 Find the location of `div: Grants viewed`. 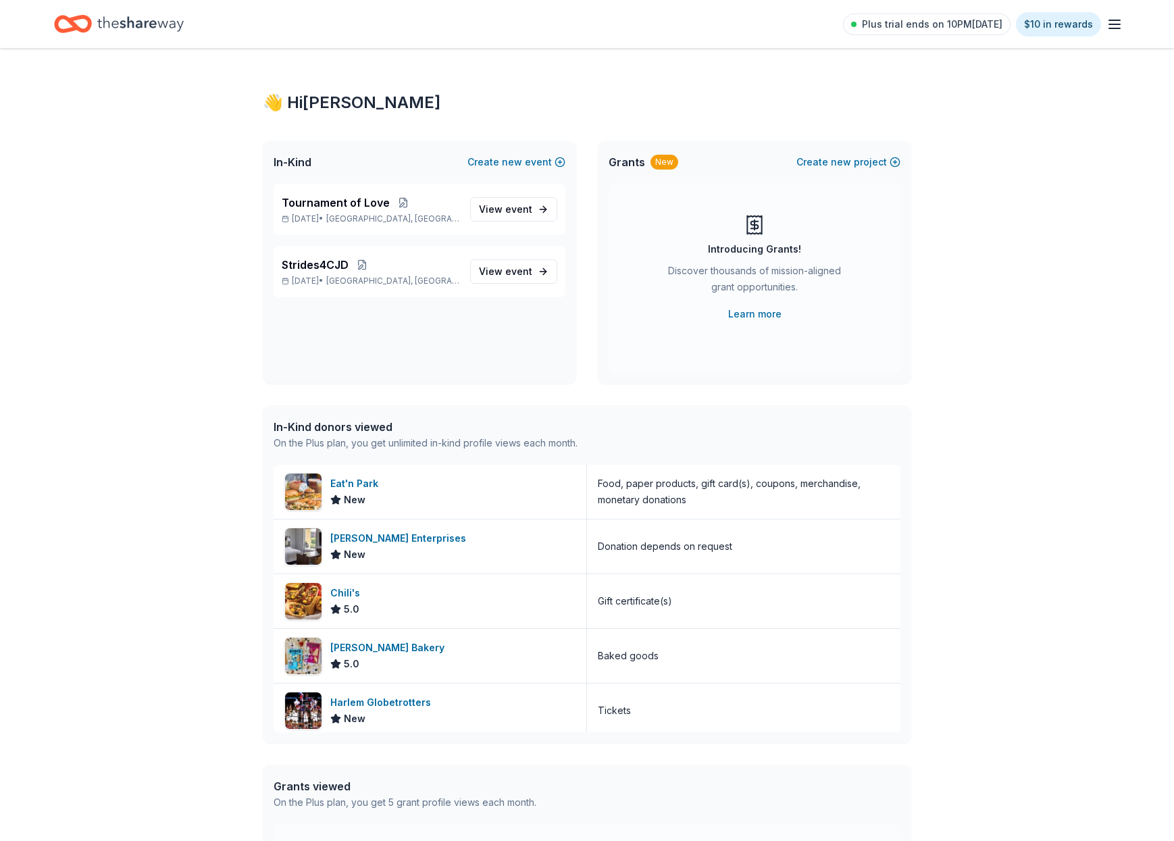

div: Grants viewed is located at coordinates (404, 786).